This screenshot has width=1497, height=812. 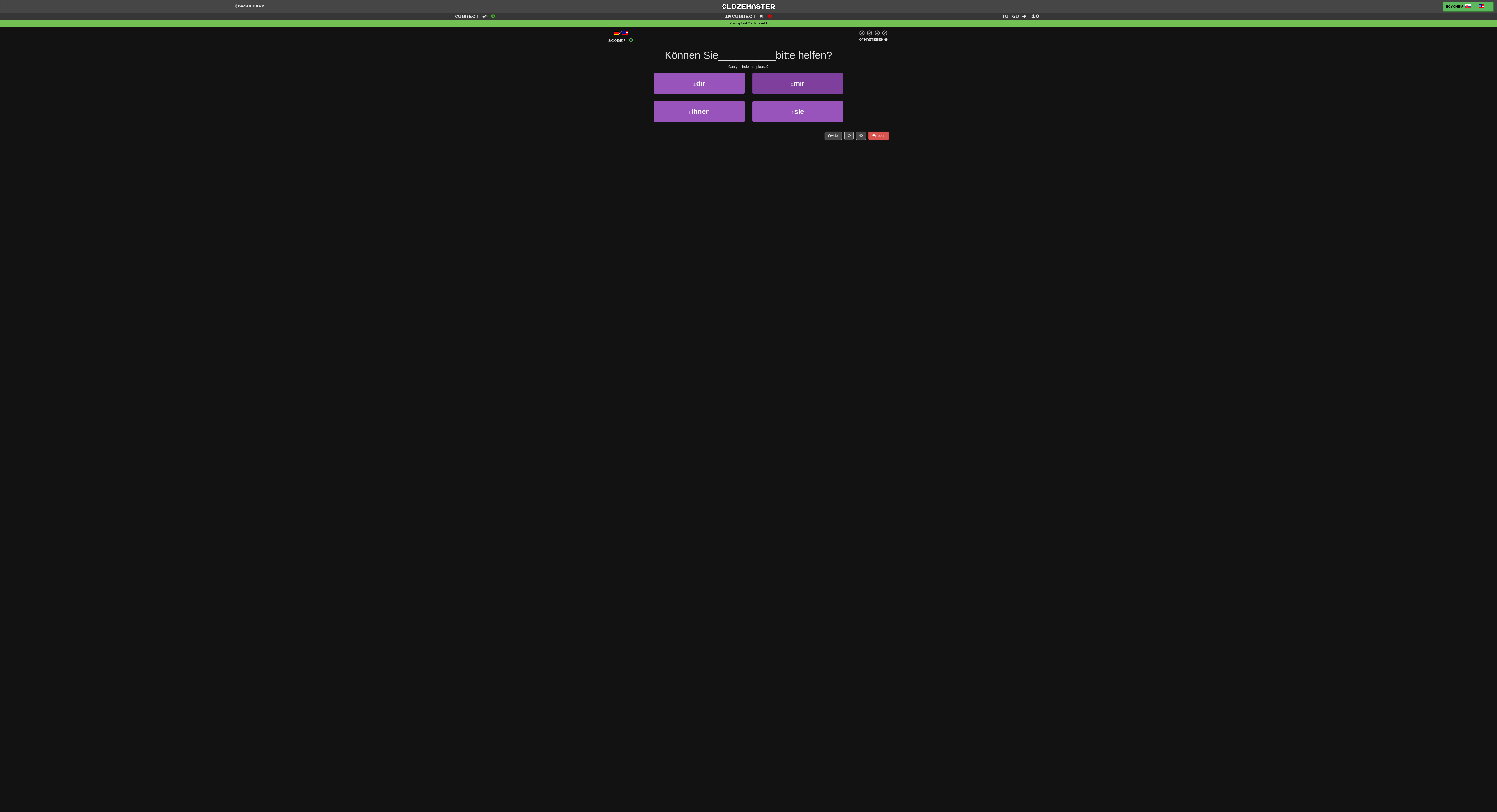 What do you see at coordinates (878, 135) in the screenshot?
I see `button: Report` at bounding box center [878, 135].